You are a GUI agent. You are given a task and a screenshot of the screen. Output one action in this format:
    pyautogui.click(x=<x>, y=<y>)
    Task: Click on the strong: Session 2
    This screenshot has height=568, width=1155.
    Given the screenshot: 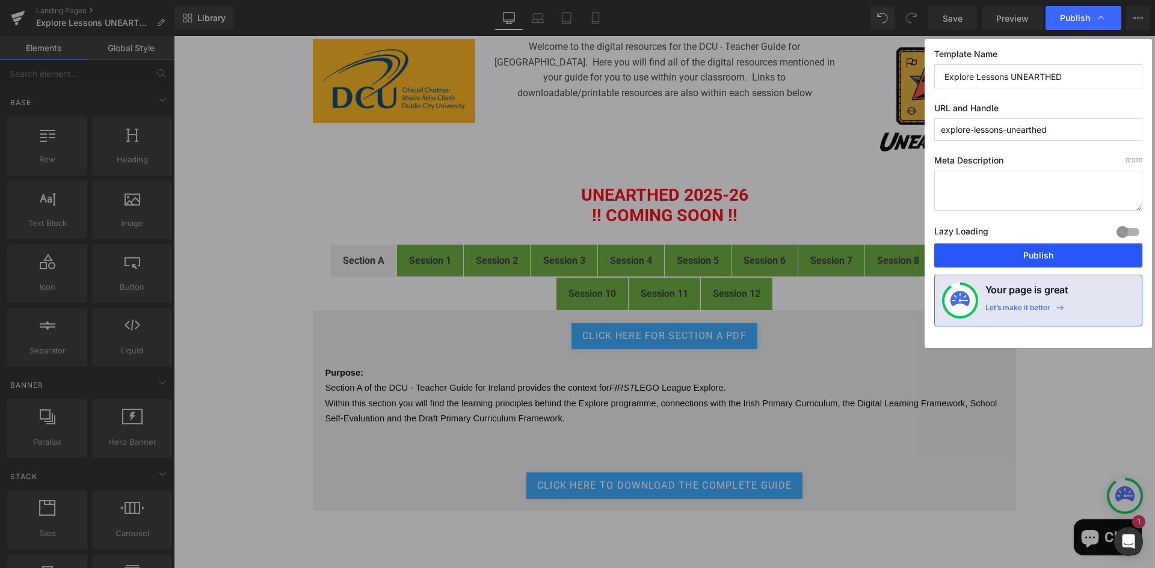 What is the action you would take?
    pyautogui.click(x=323, y=224)
    